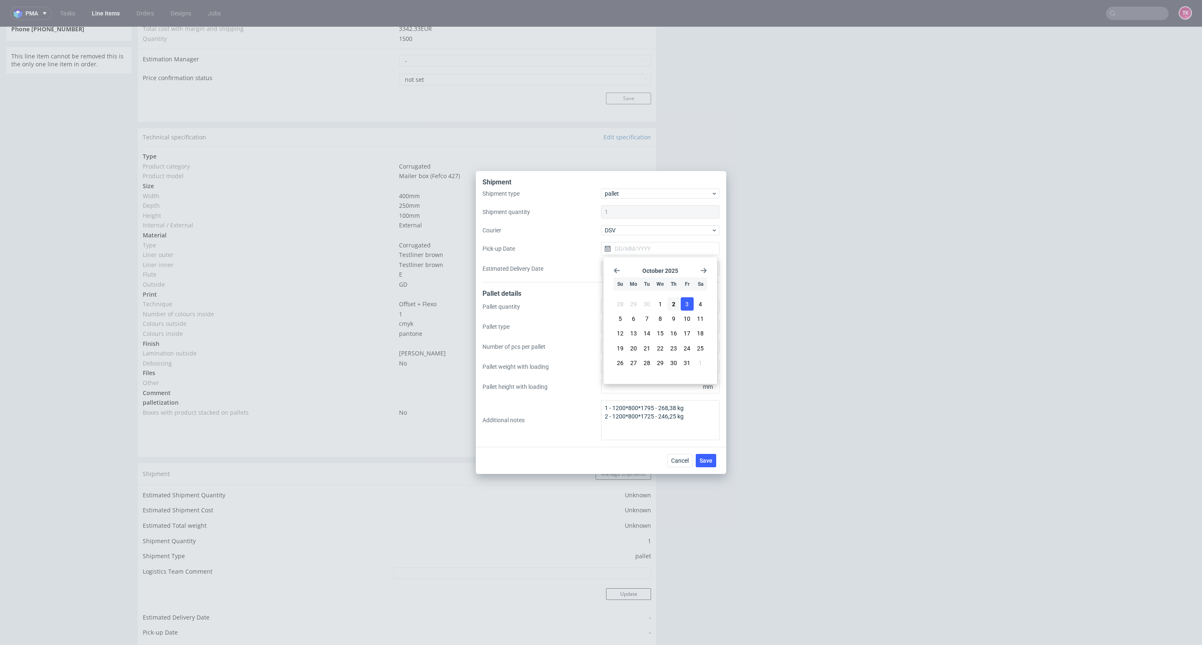  I want to click on button: Mon Oct 06 2025, so click(633, 319).